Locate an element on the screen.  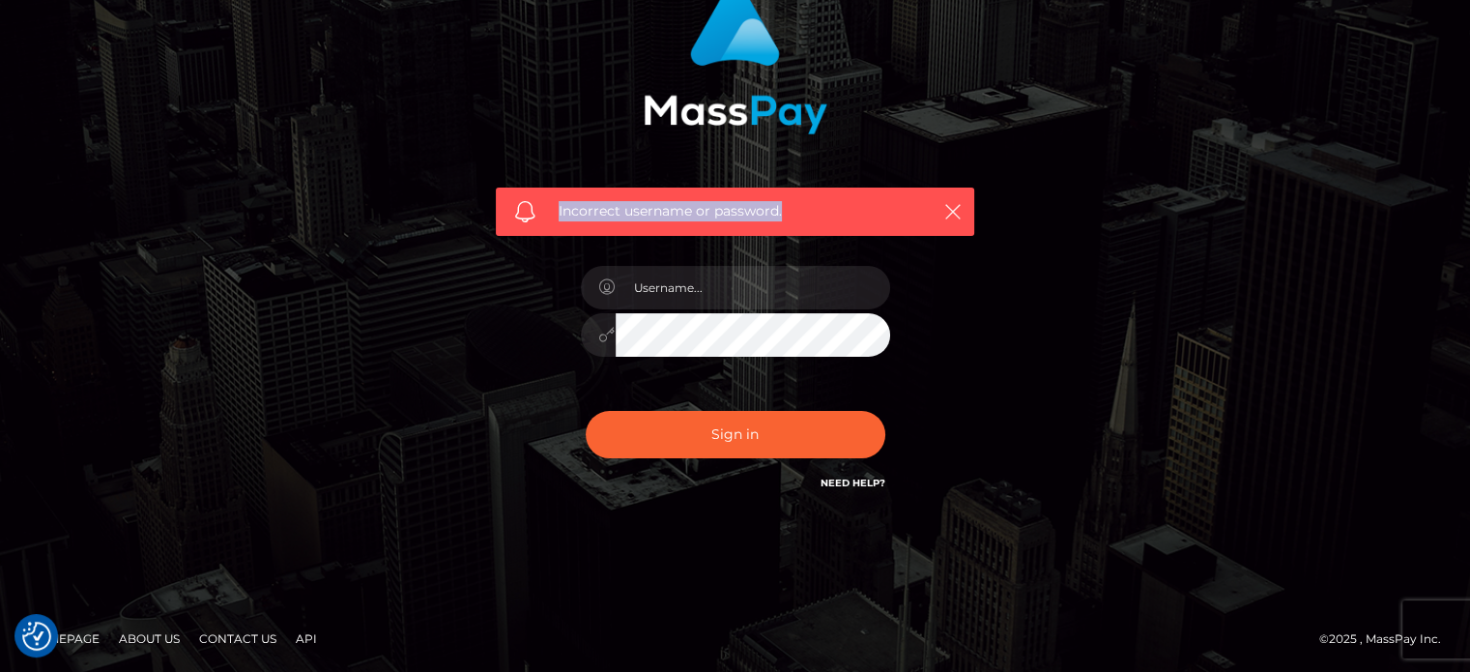
span: Incorrect username or password. is located at coordinates (735, 211).